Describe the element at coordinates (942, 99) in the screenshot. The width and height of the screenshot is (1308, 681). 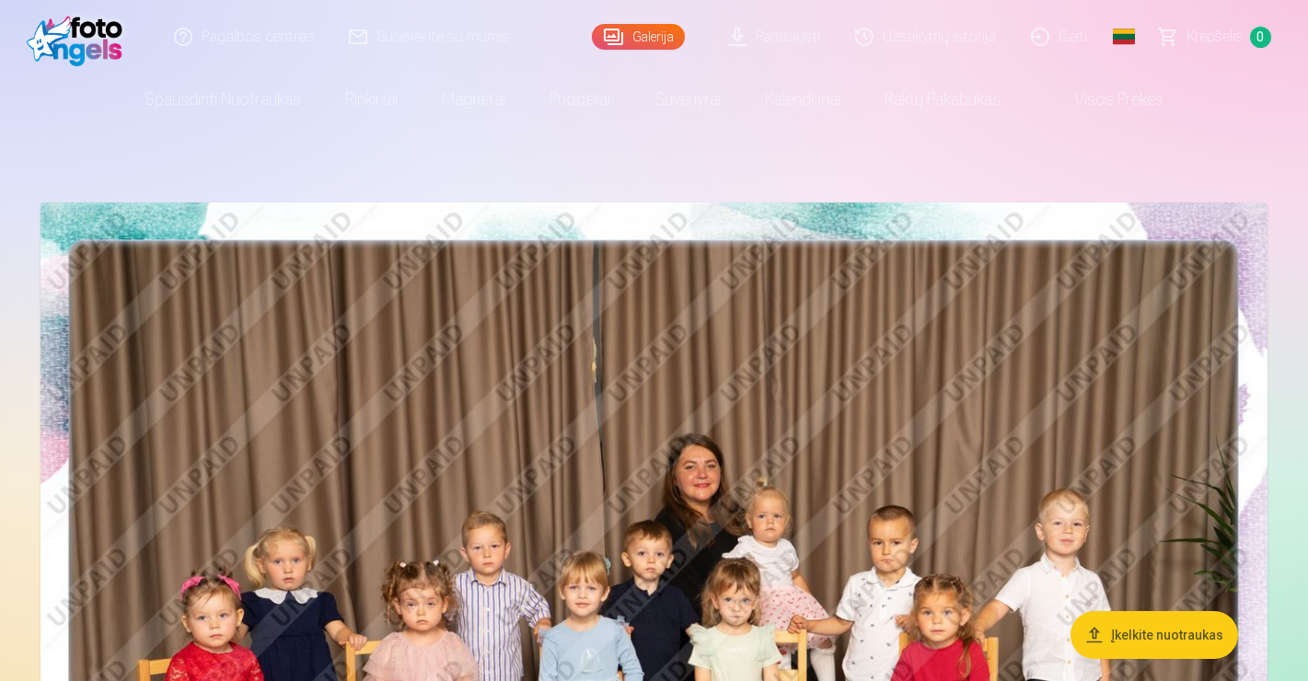
I see `a: Raktų pakabukas` at that location.